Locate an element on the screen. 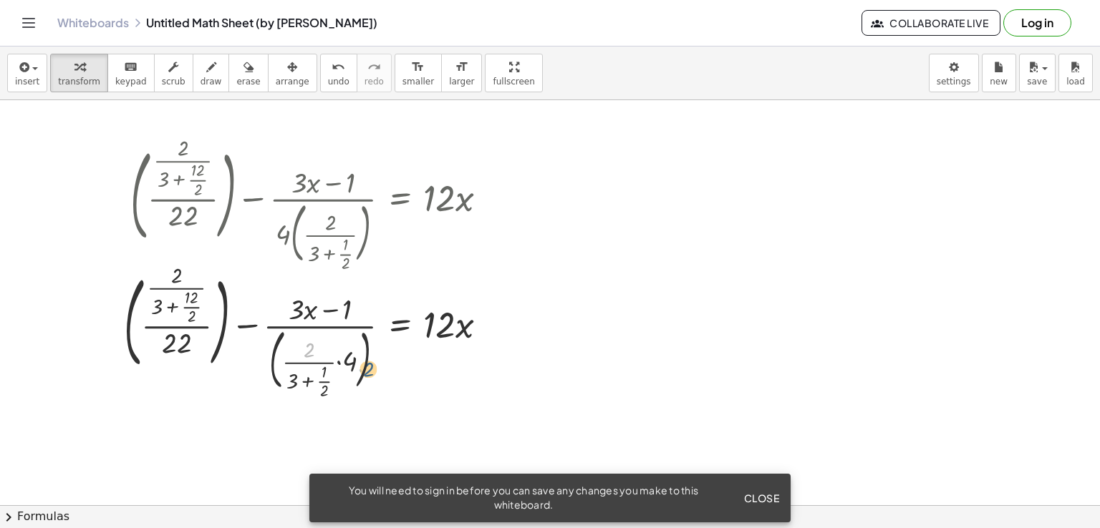 The width and height of the screenshot is (1100, 528). span: draw is located at coordinates (211, 82).